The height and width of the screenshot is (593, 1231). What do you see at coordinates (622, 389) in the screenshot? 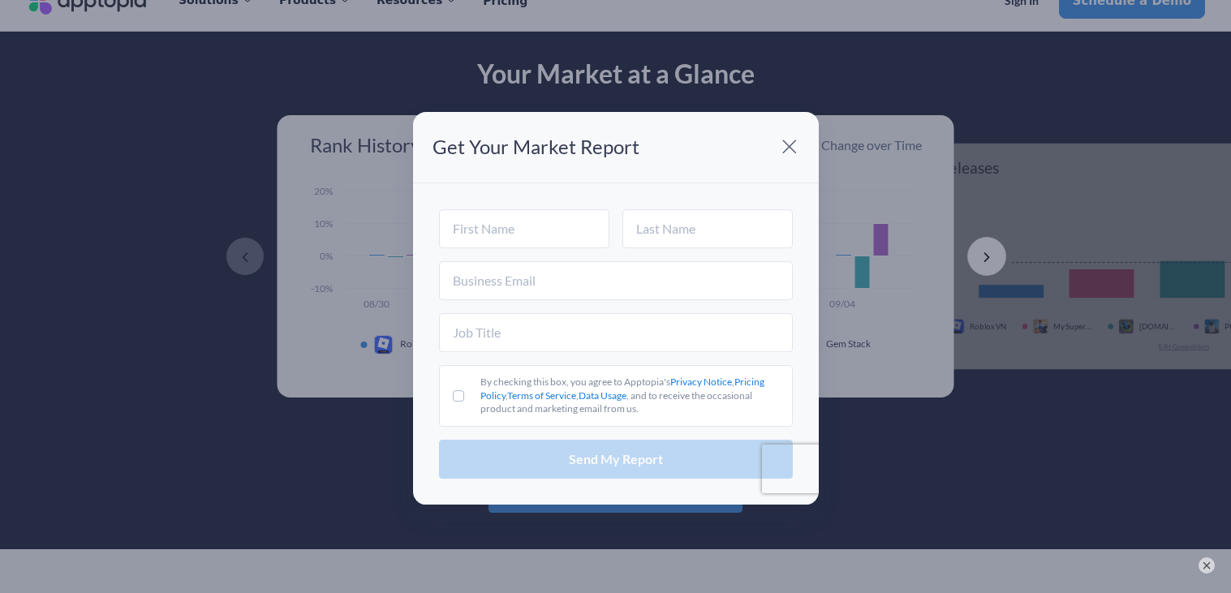
I see `a: Pricing Policy` at bounding box center [622, 389].